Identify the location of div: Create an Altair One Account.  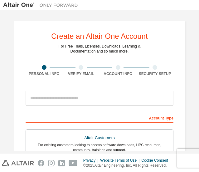
(100, 36).